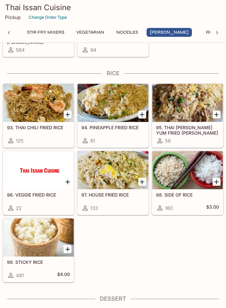 The image size is (226, 308). Describe the element at coordinates (20, 50) in the screenshot. I see `span: 564` at that location.